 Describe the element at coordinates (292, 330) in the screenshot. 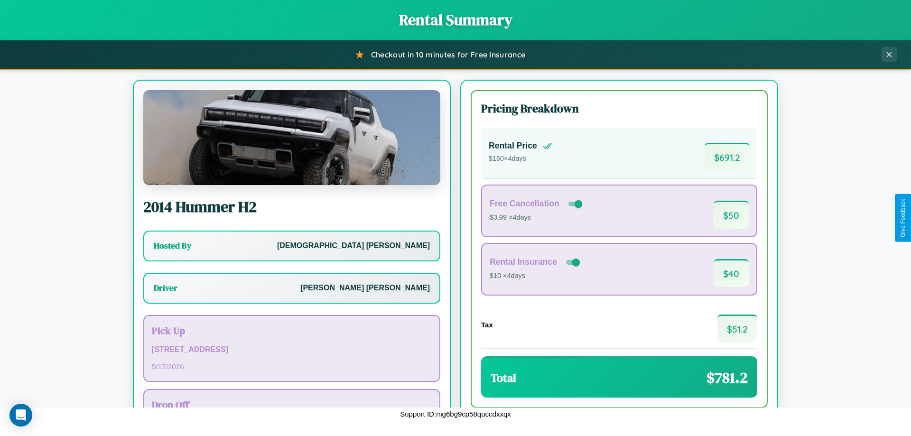

I see `h3: Pick Up` at that location.